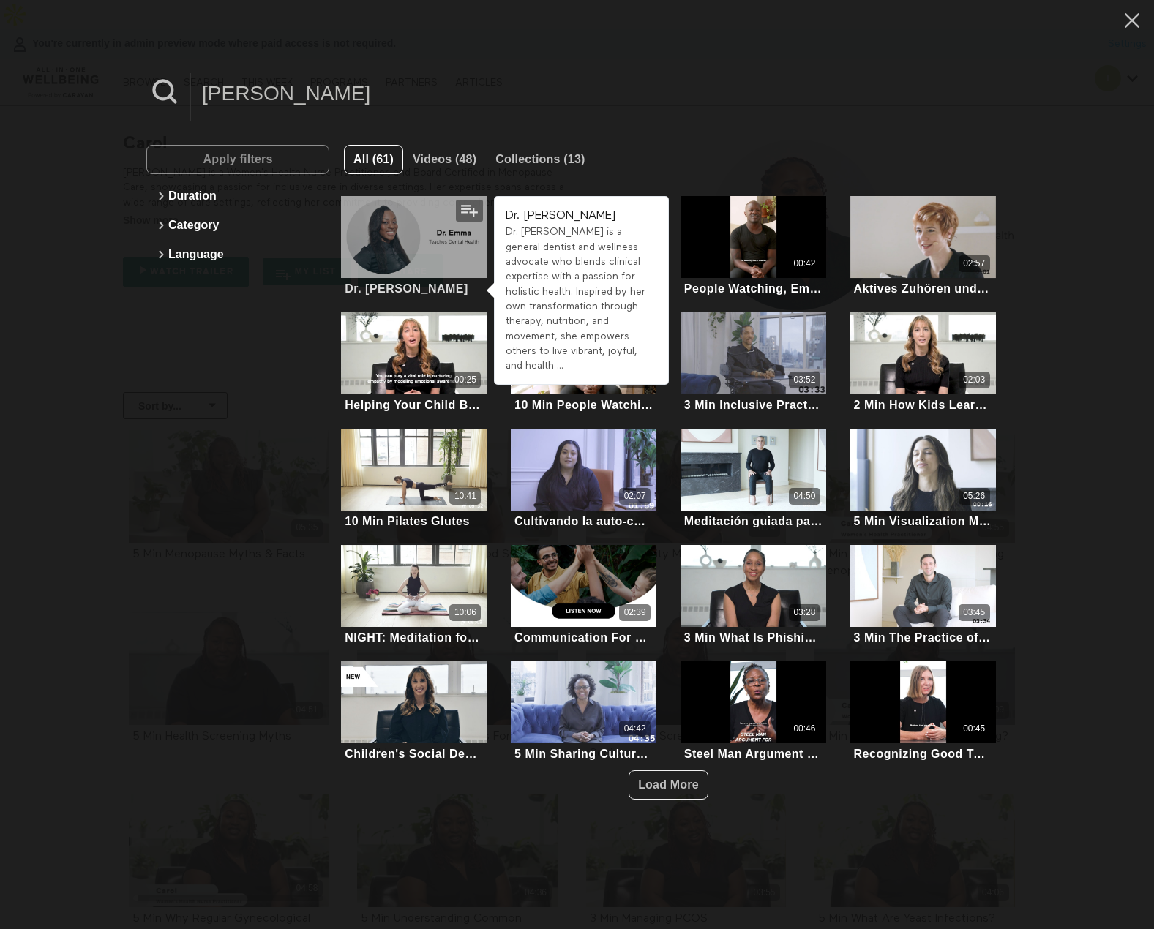 This screenshot has height=929, width=1154. Describe the element at coordinates (540, 160) in the screenshot. I see `button: Collections (13)` at that location.